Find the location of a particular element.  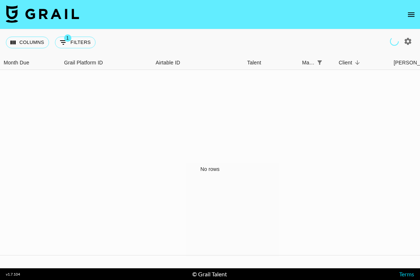

button: open drawer is located at coordinates (411, 15).